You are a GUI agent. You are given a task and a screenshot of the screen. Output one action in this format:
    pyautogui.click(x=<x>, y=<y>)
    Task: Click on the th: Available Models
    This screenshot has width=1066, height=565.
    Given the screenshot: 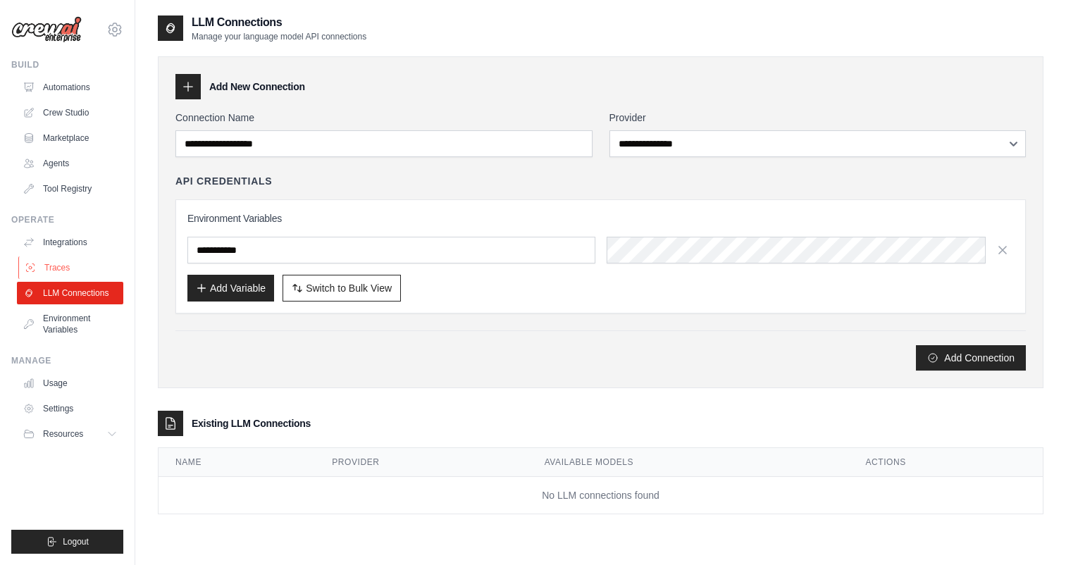 What is the action you would take?
    pyautogui.click(x=688, y=462)
    